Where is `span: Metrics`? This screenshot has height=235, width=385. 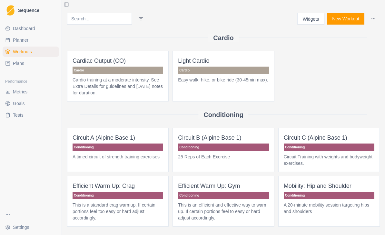
span: Metrics is located at coordinates (20, 92).